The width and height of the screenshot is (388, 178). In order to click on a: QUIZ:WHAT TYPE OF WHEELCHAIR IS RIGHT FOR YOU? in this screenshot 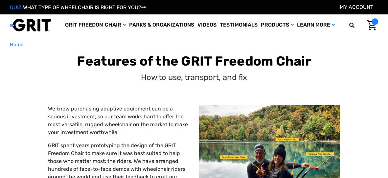, I will do `click(78, 7)`.